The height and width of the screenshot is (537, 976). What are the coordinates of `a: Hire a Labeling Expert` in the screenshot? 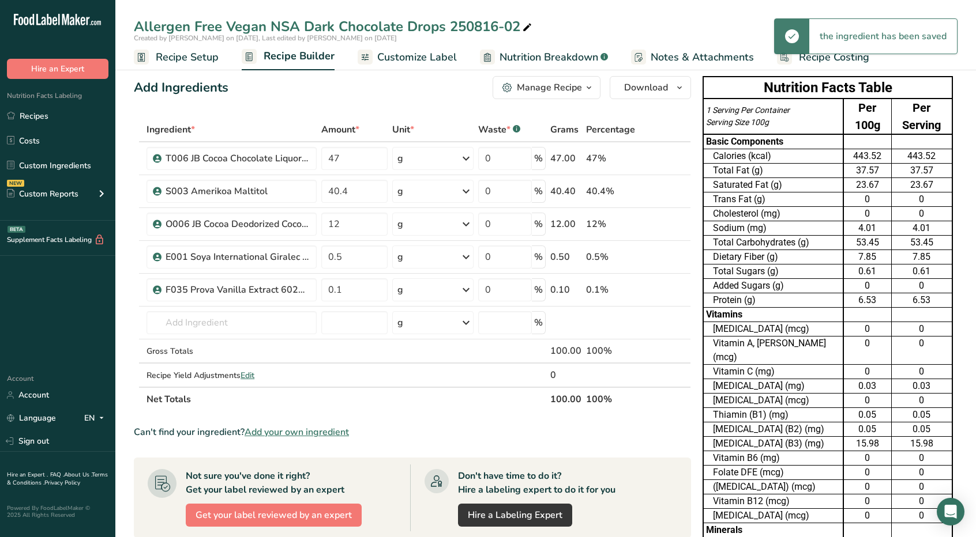 It's located at (515, 516).